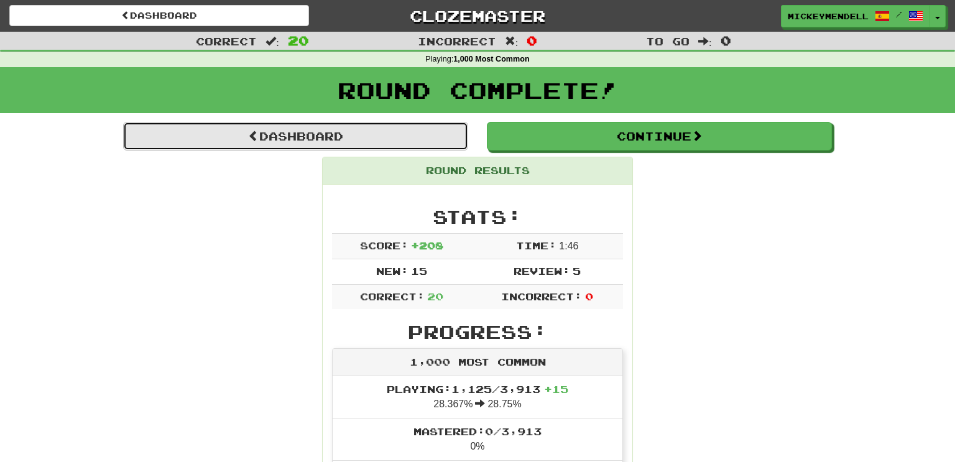 Image resolution: width=955 pixels, height=462 pixels. Describe the element at coordinates (427, 245) in the screenshot. I see `span: + 208` at that location.